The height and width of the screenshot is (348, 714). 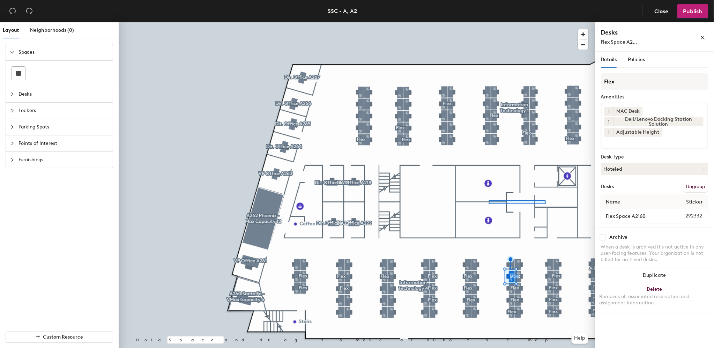 I want to click on input: Unnamed desk, so click(x=635, y=216).